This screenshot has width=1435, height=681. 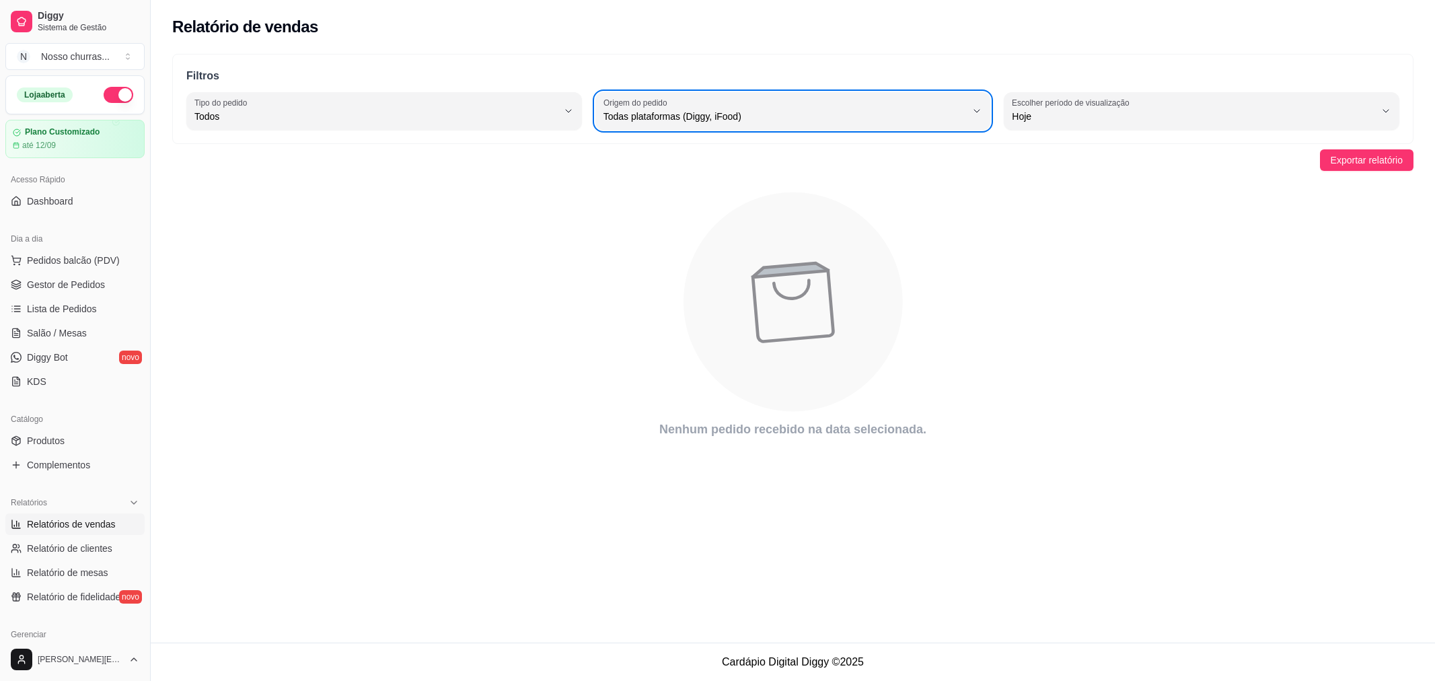 I want to click on button: Select a team, so click(x=75, y=56).